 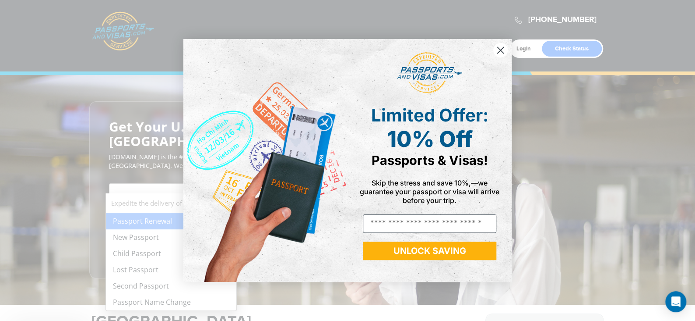 What do you see at coordinates (430, 160) in the screenshot?
I see `span: Passports & Visas!` at bounding box center [430, 160].